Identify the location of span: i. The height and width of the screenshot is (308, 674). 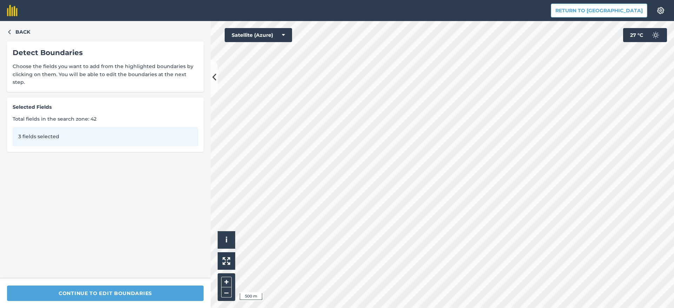
(227, 240).